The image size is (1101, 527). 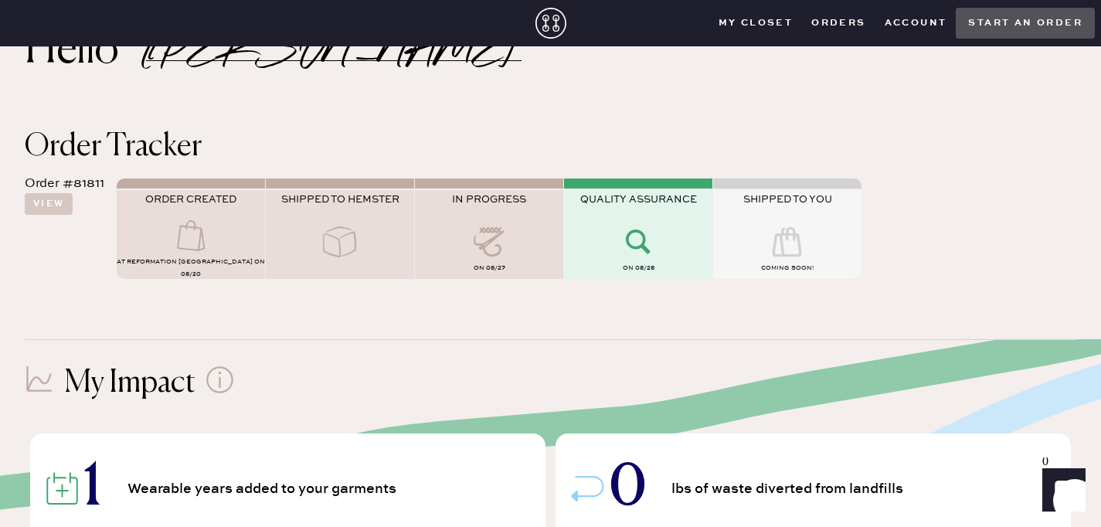 I want to click on span: 0, so click(x=627, y=489).